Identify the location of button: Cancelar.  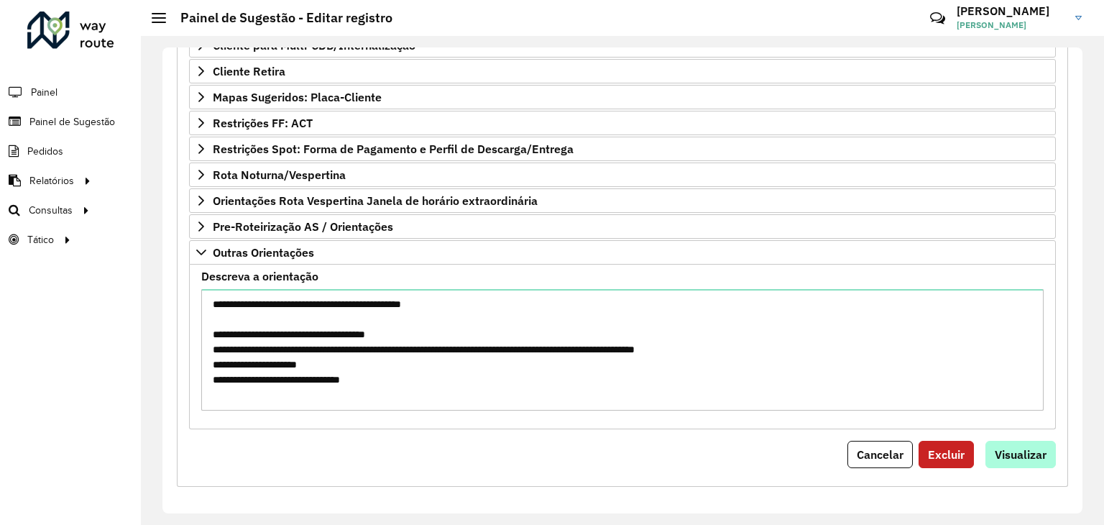
(880, 454).